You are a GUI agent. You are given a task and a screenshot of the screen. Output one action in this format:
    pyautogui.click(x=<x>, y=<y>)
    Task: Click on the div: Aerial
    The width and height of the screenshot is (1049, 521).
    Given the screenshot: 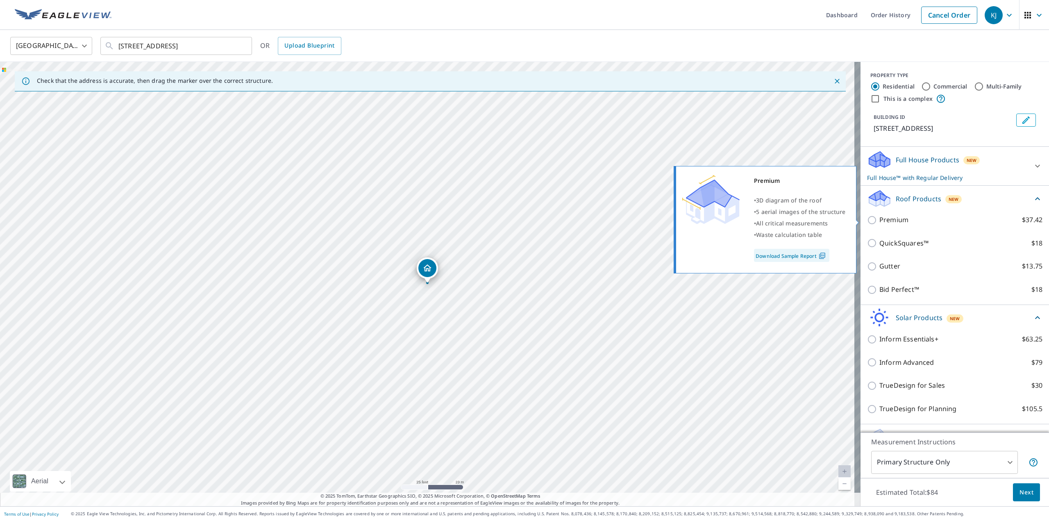 What is the action you would take?
    pyautogui.click(x=40, y=481)
    